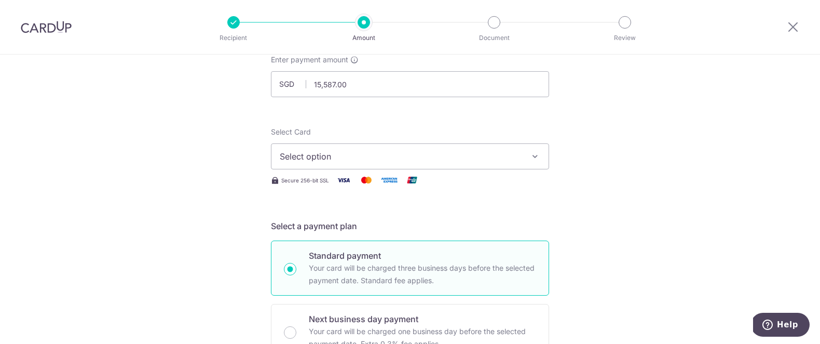 The image size is (820, 344). I want to click on img: Union Pay, so click(412, 180).